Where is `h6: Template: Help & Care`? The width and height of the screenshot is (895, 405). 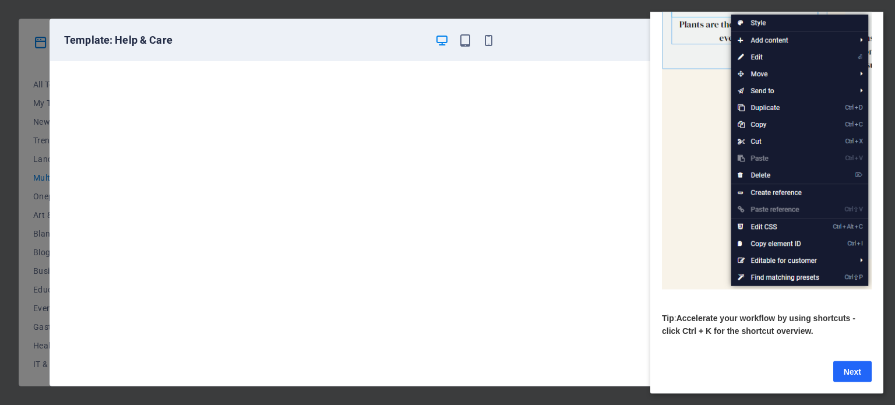
h6: Template: Help & Care is located at coordinates (245, 40).